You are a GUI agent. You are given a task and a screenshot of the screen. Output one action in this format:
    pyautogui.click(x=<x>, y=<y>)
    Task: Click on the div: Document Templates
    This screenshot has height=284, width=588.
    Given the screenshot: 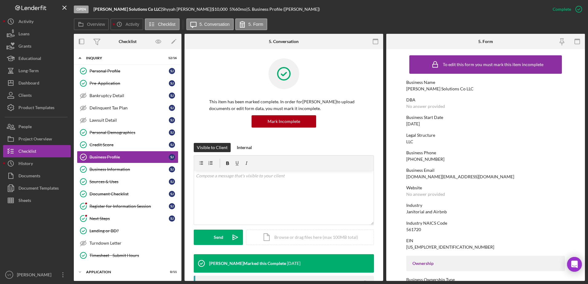 What is the action you would take?
    pyautogui.click(x=38, y=189)
    